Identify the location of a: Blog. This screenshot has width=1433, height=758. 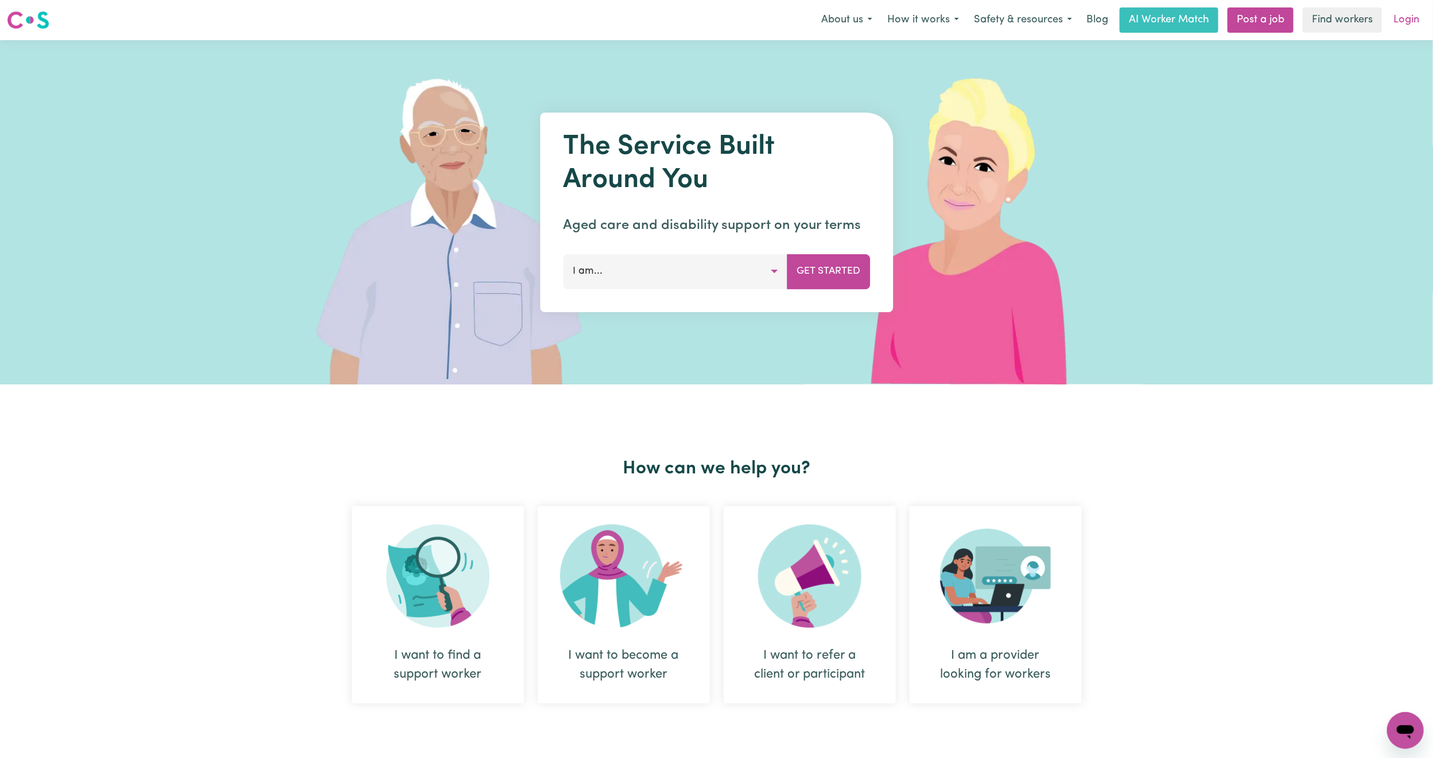
(1098, 20).